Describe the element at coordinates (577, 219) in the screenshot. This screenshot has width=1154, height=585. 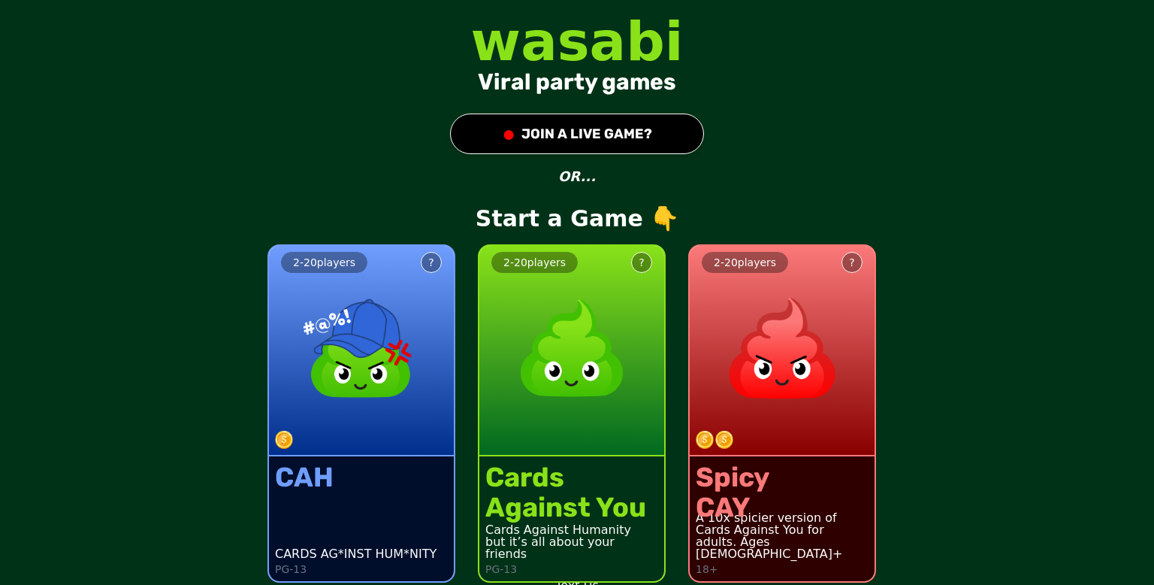
I see `p: Start a Game 👇` at that location.